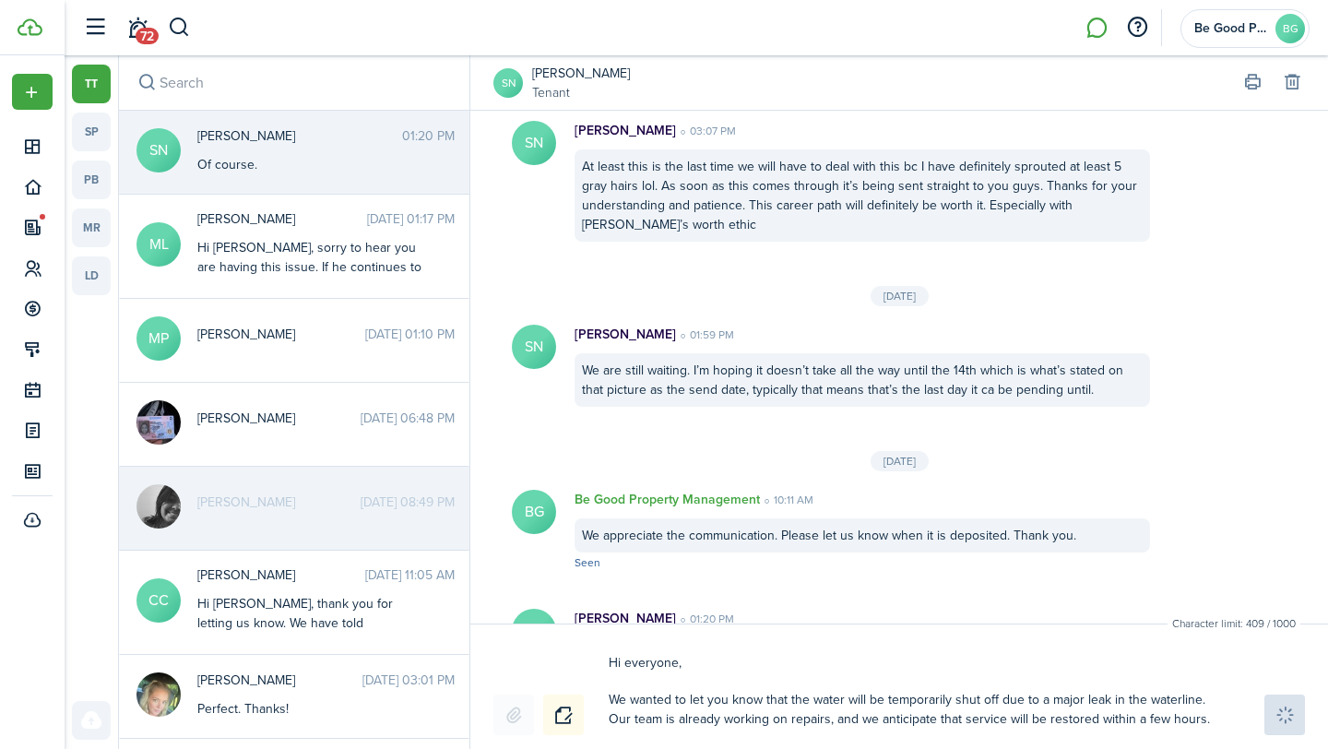 The image size is (1328, 749). What do you see at coordinates (787, 500) in the screenshot?
I see `time: 10:11 AM` at bounding box center [787, 500].